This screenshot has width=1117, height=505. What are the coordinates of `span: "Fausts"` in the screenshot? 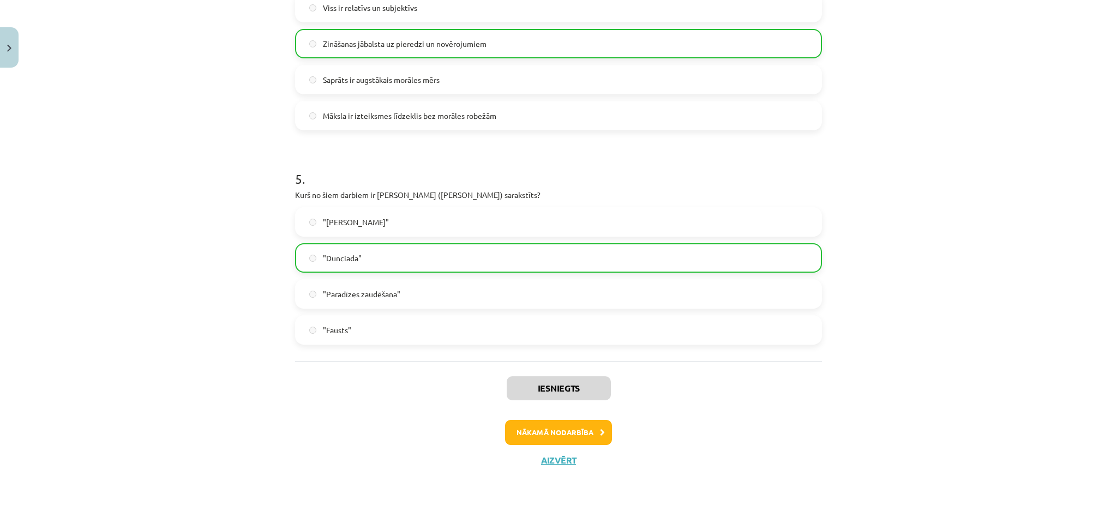 It's located at (337, 330).